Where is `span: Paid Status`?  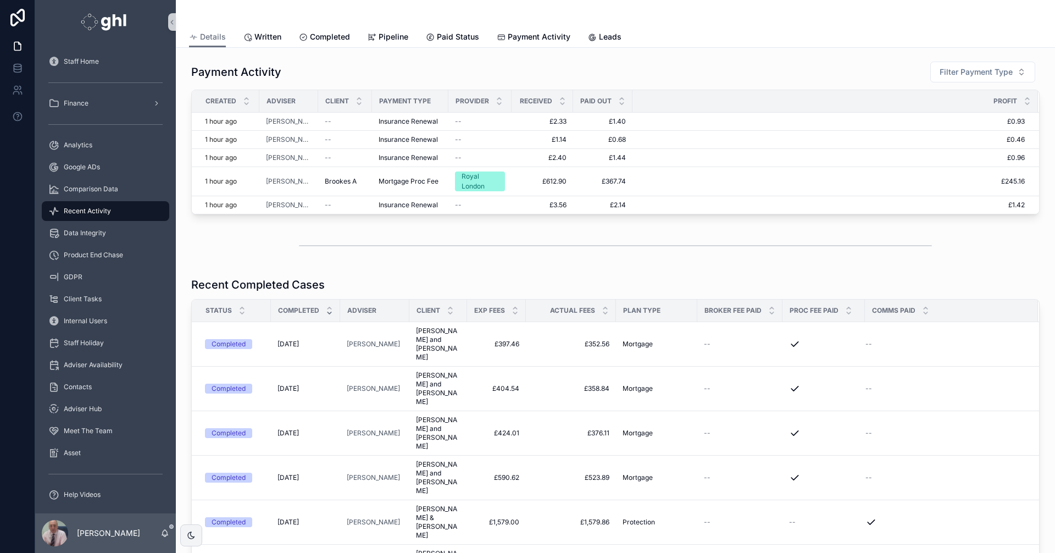 span: Paid Status is located at coordinates (458, 37).